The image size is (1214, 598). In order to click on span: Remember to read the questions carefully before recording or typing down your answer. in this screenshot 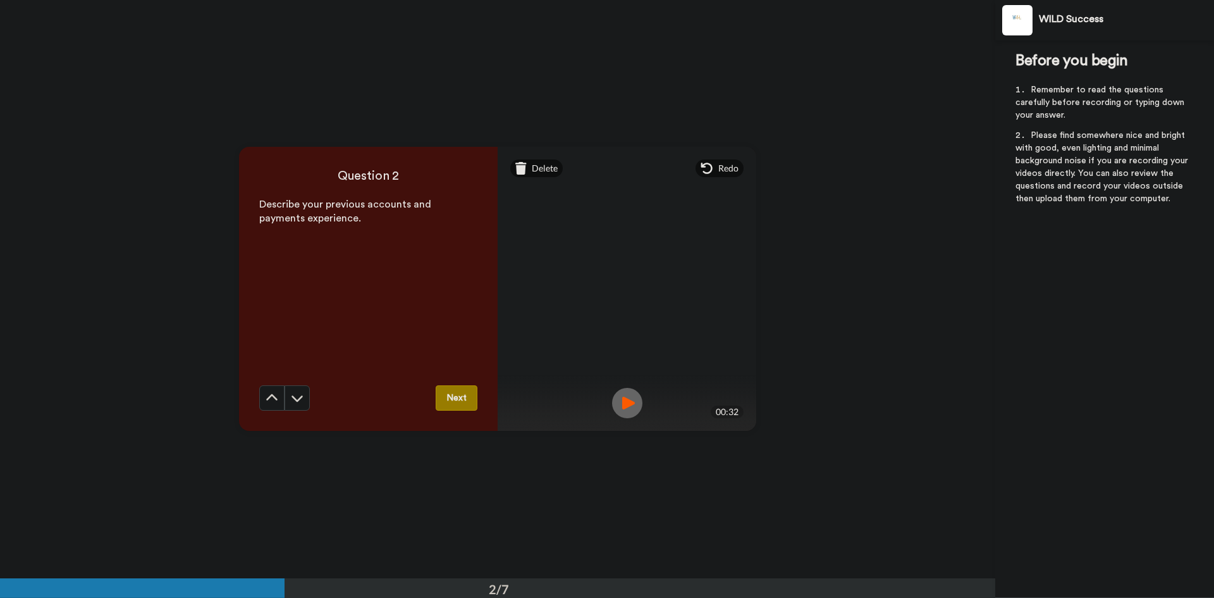, I will do `click(1101, 102)`.